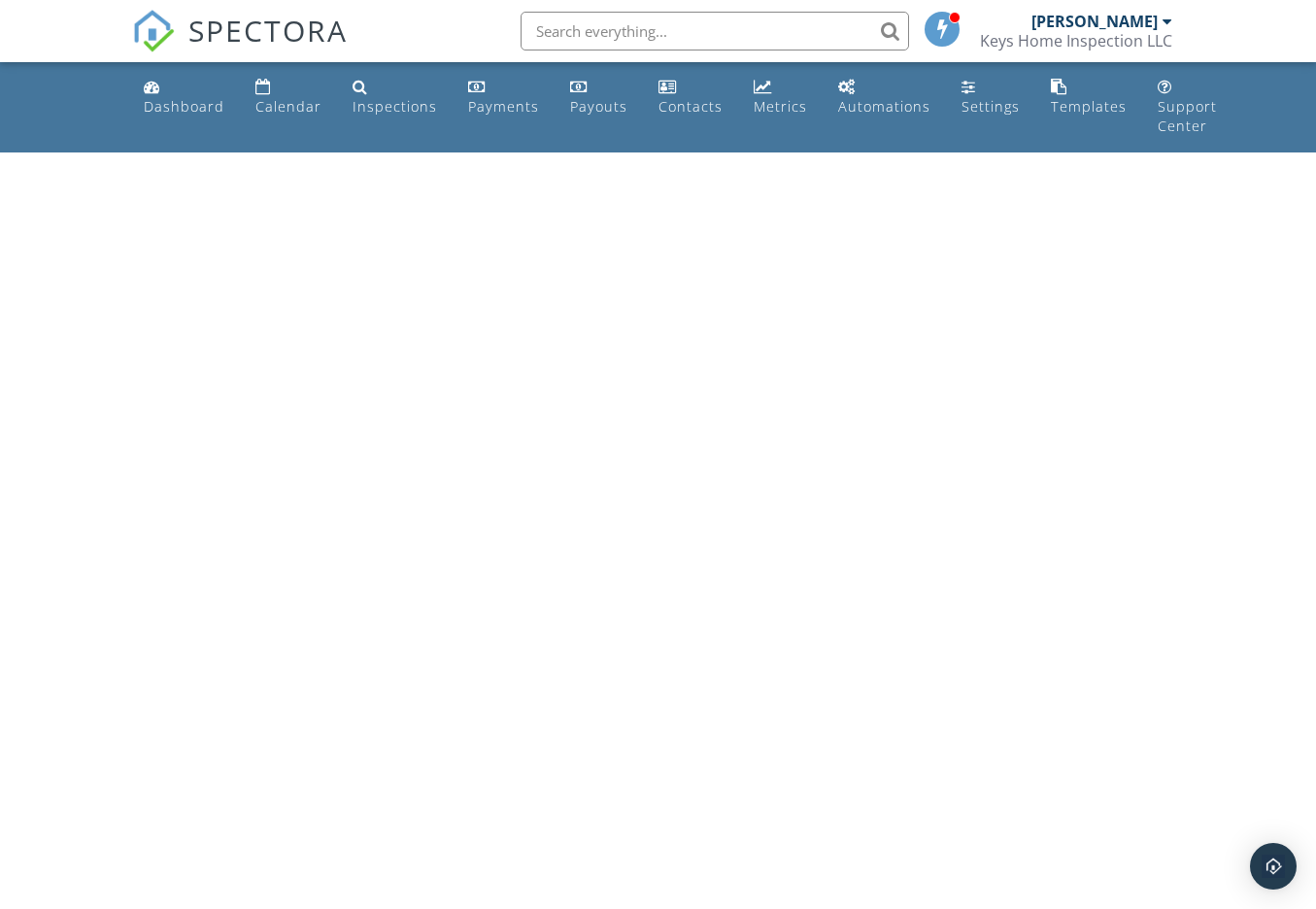  I want to click on div: Support Center, so click(1187, 116).